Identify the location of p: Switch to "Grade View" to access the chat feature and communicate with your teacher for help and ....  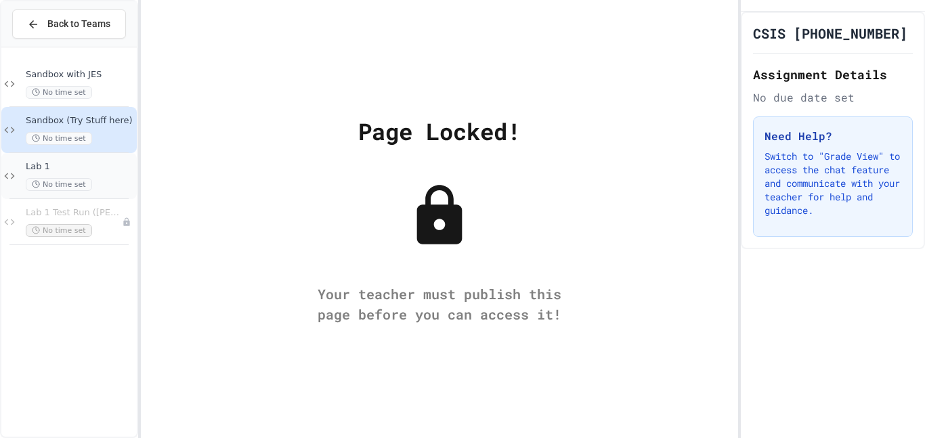
(833, 183).